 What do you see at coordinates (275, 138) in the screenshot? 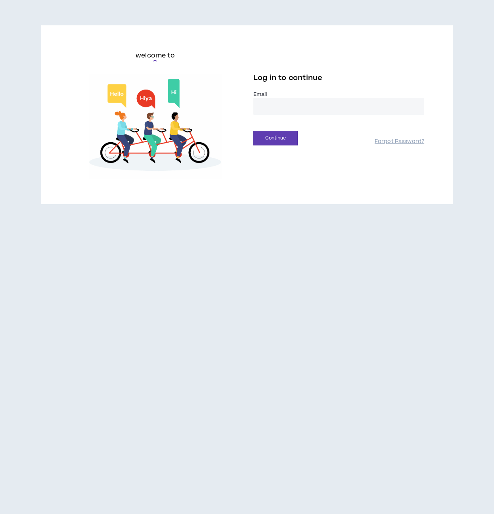
I see `button: Continue` at bounding box center [275, 138].